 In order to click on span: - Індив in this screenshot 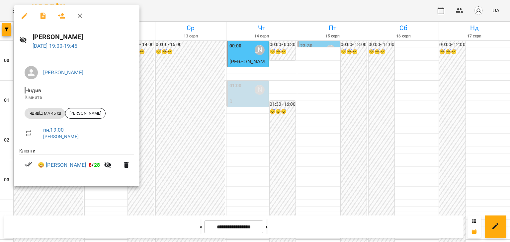, I will do `click(34, 90)`.